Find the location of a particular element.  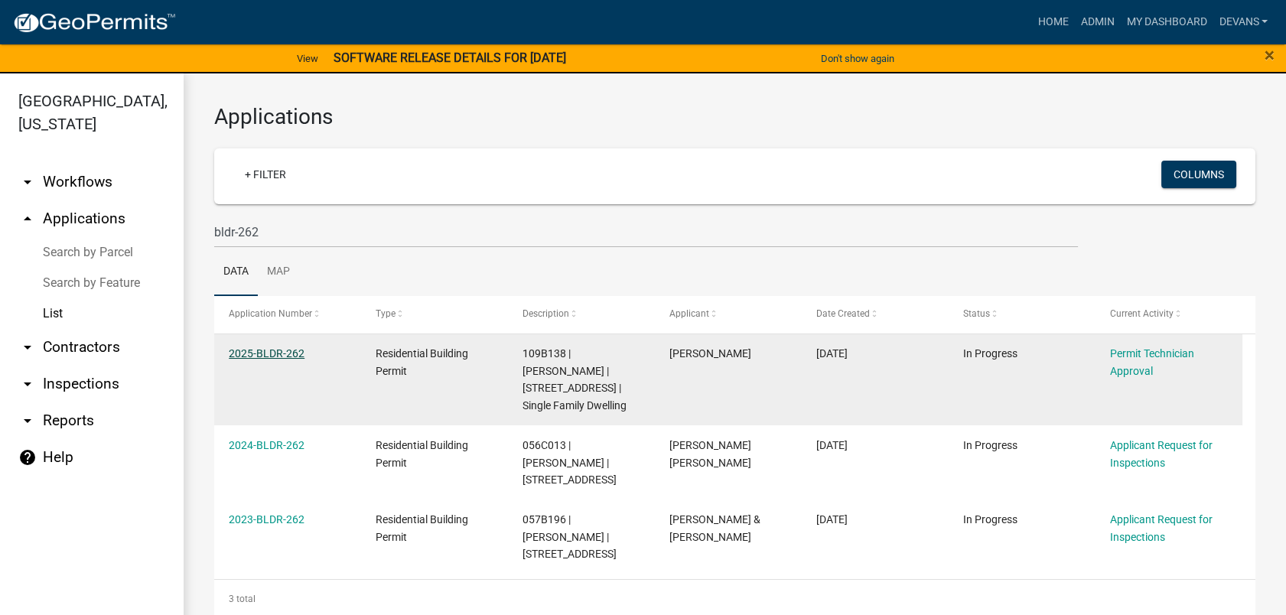

span: Date Created is located at coordinates (843, 314).